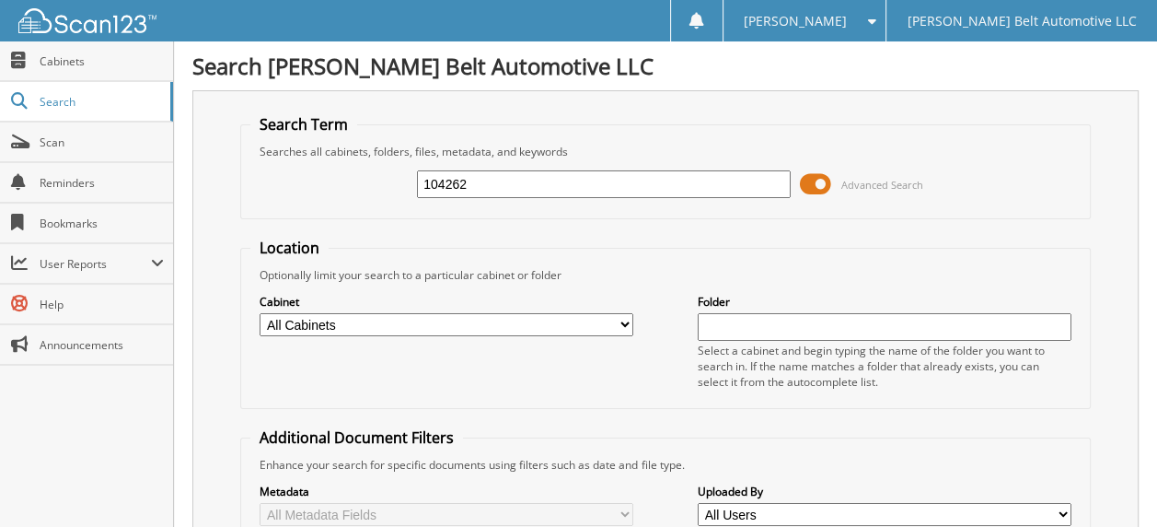 The width and height of the screenshot is (1157, 527). Describe the element at coordinates (665, 274) in the screenshot. I see `div: Optionally limit your search to a particular cabinet or folder` at that location.